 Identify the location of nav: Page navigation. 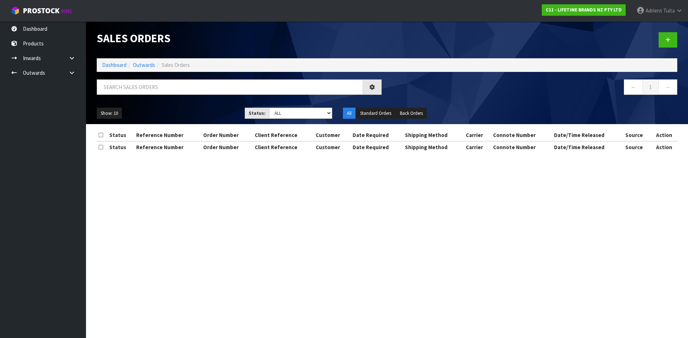
(534, 88).